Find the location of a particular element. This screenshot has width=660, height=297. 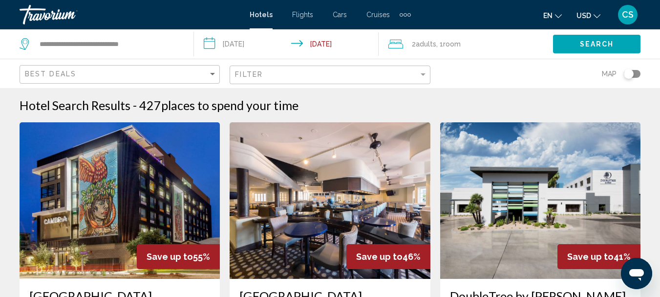

span: Filter is located at coordinates (249, 74).